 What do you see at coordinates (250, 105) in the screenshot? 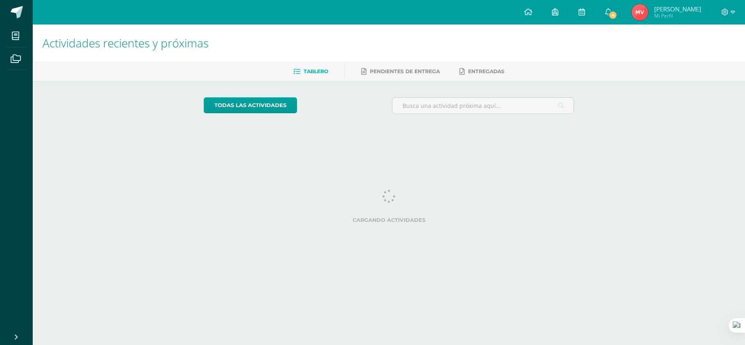
I see `a: todas las Actividades` at bounding box center [250, 105].